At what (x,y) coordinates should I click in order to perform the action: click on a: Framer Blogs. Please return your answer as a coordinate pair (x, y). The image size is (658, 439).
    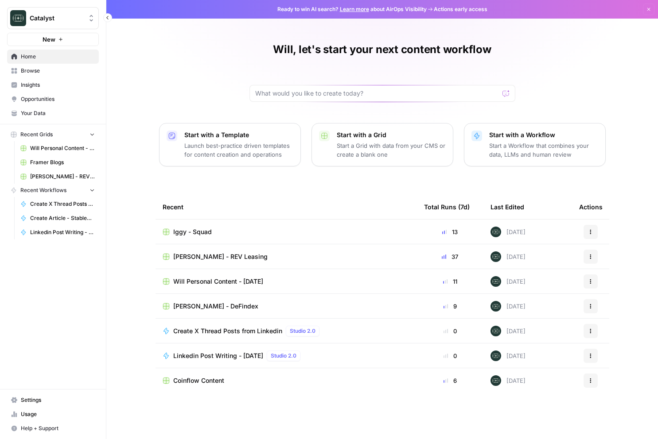
    Looking at the image, I should click on (58, 163).